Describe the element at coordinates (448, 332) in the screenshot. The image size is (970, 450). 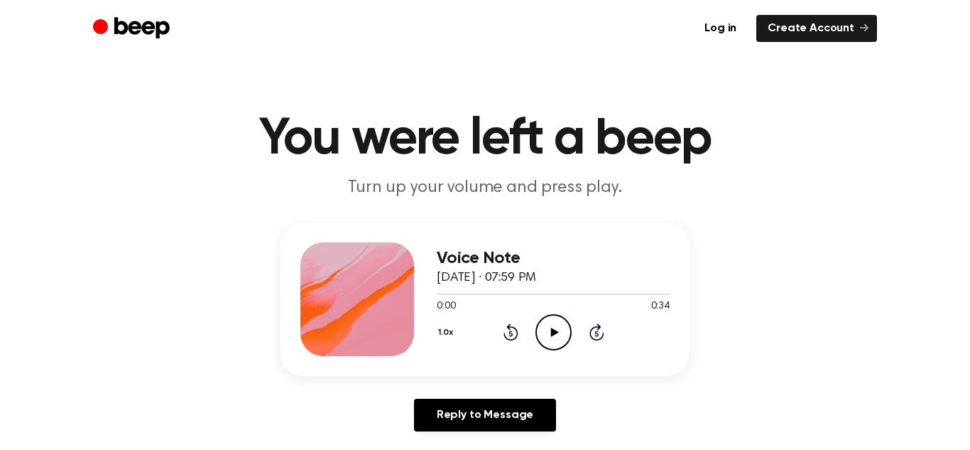
I see `button: 1.0x` at that location.